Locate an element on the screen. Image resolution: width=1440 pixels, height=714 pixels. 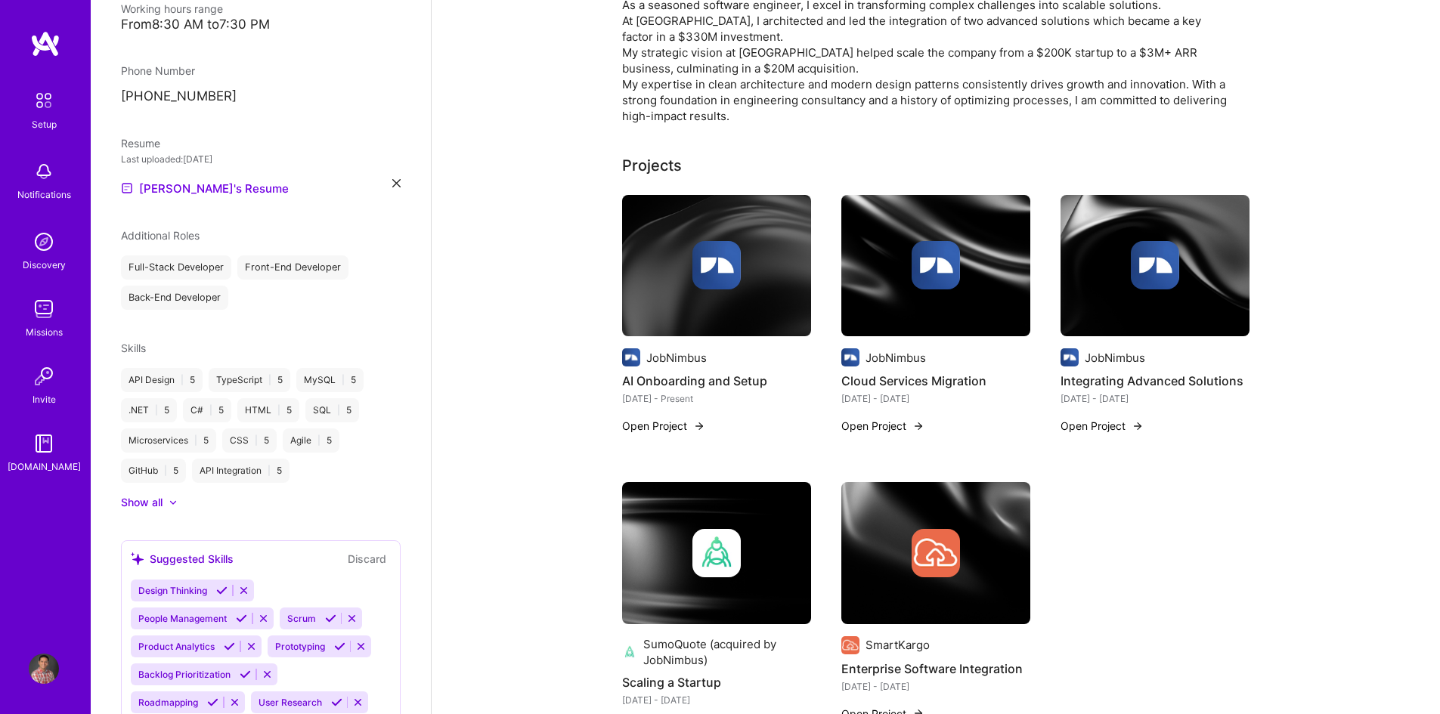
span: Resume is located at coordinates (141, 143).